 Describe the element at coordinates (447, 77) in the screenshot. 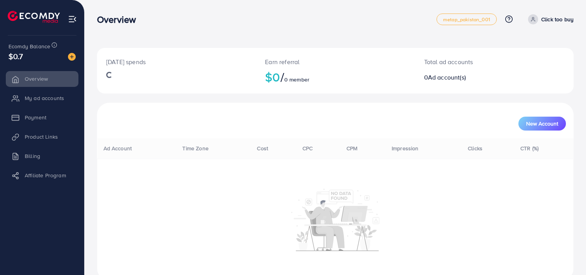

I see `span: Ad account(s)` at that location.